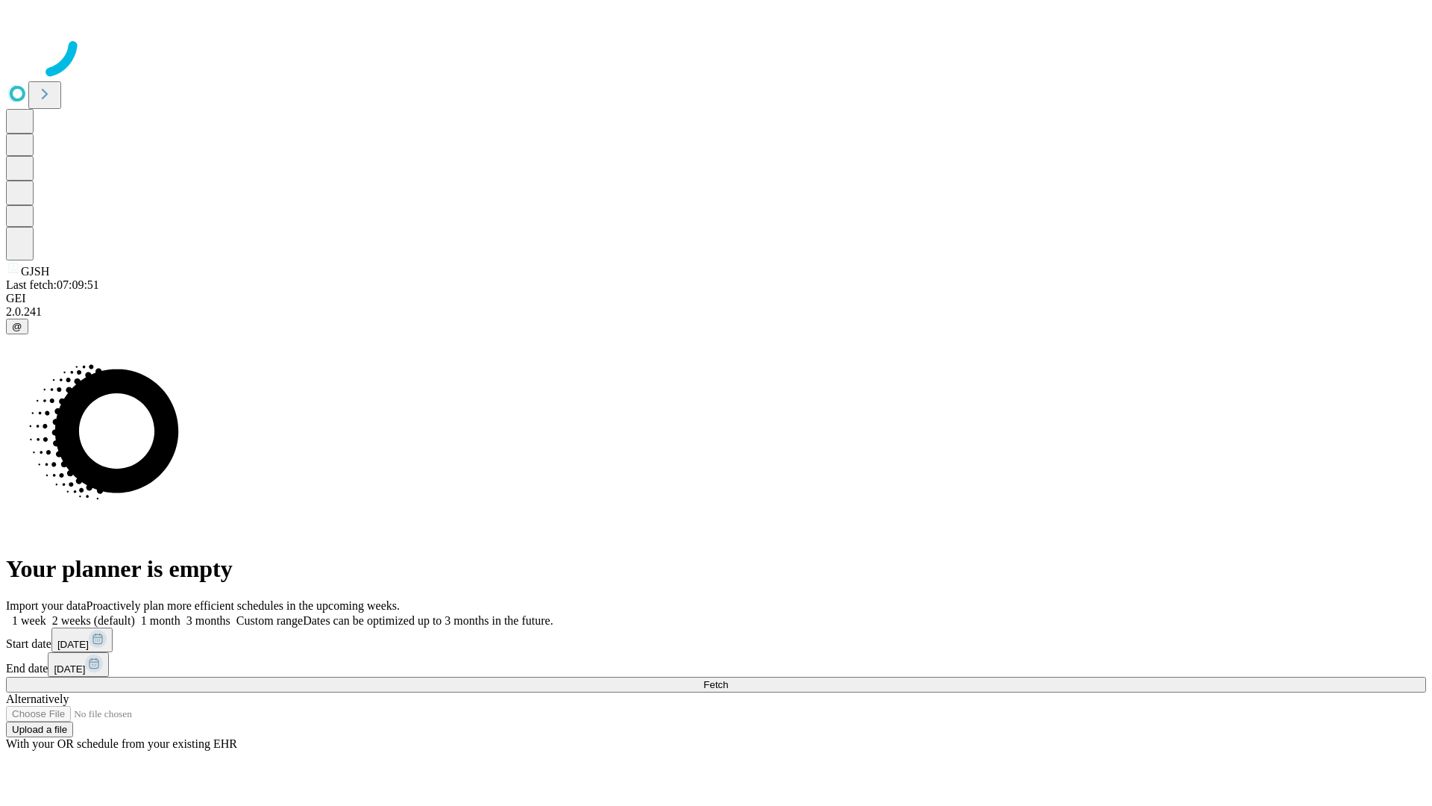  I want to click on span: 2 weeks (default), so click(93, 620).